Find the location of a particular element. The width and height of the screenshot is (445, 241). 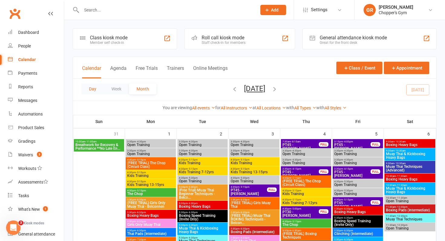

span: Muay Thai & Kickboxing Heavy Bags is located at coordinates (202, 230).